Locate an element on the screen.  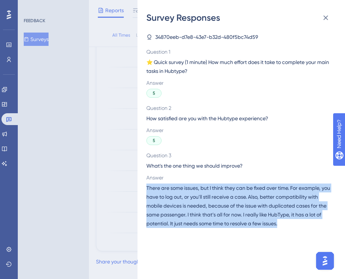
button: Open AI Assistant Launcher is located at coordinates (11, 11).